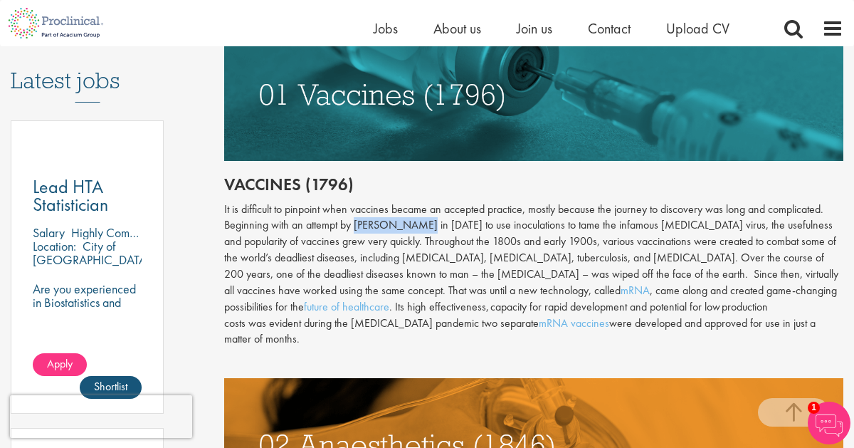 This screenshot has width=854, height=448. Describe the element at coordinates (534, 275) in the screenshot. I see `div: It is difficult to pinpoint when vaccines became an accepted practice, mostly because the journey...` at that location.